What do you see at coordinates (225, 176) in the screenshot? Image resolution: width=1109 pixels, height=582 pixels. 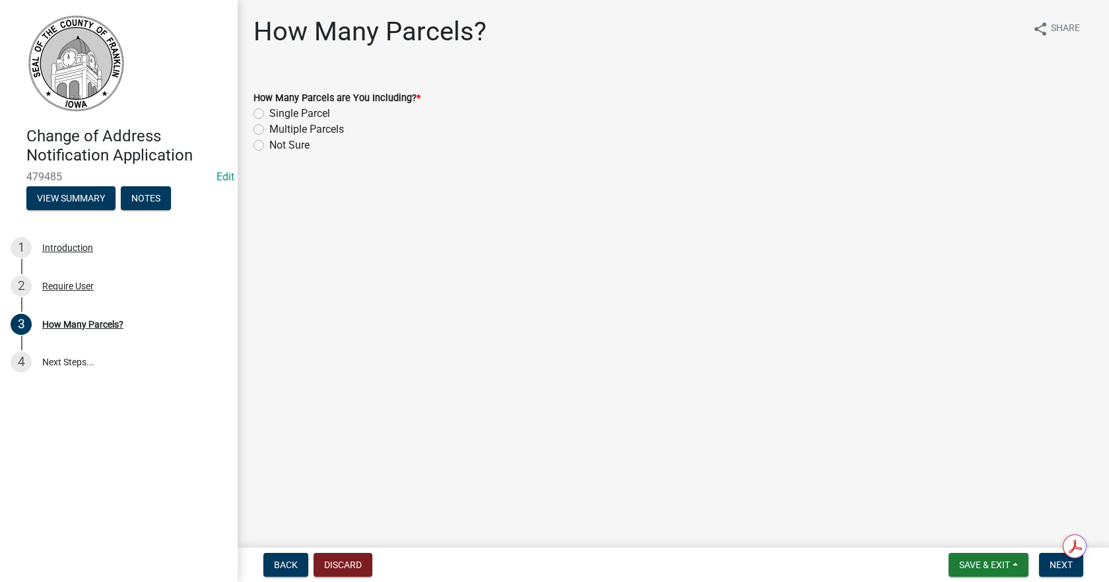 I see `a: Edit` at bounding box center [225, 176].